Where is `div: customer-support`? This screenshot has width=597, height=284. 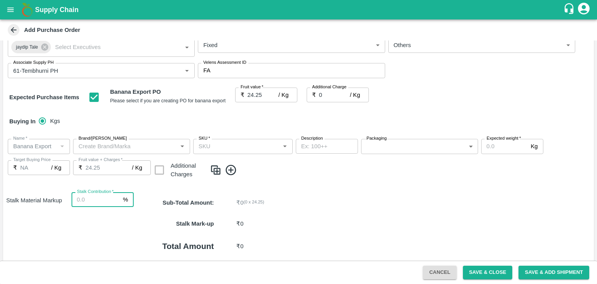
div: customer-support is located at coordinates (570, 10).